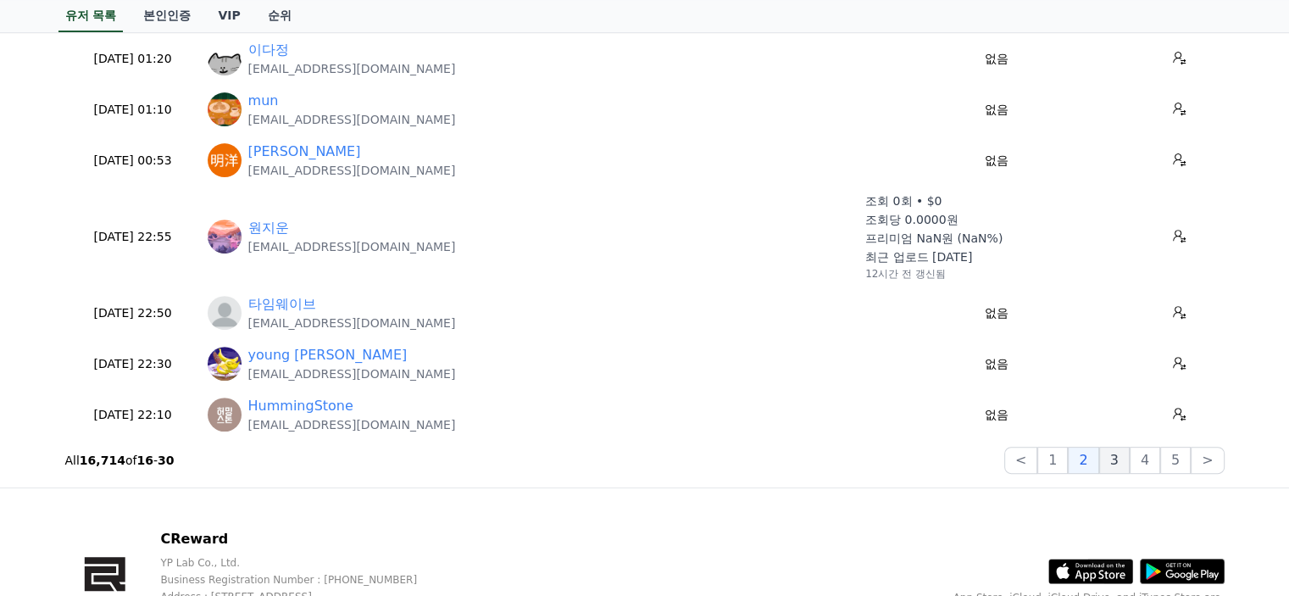 Image resolution: width=1289 pixels, height=596 pixels. What do you see at coordinates (103, 460) in the screenshot?
I see `strong: 16,714` at bounding box center [103, 460].